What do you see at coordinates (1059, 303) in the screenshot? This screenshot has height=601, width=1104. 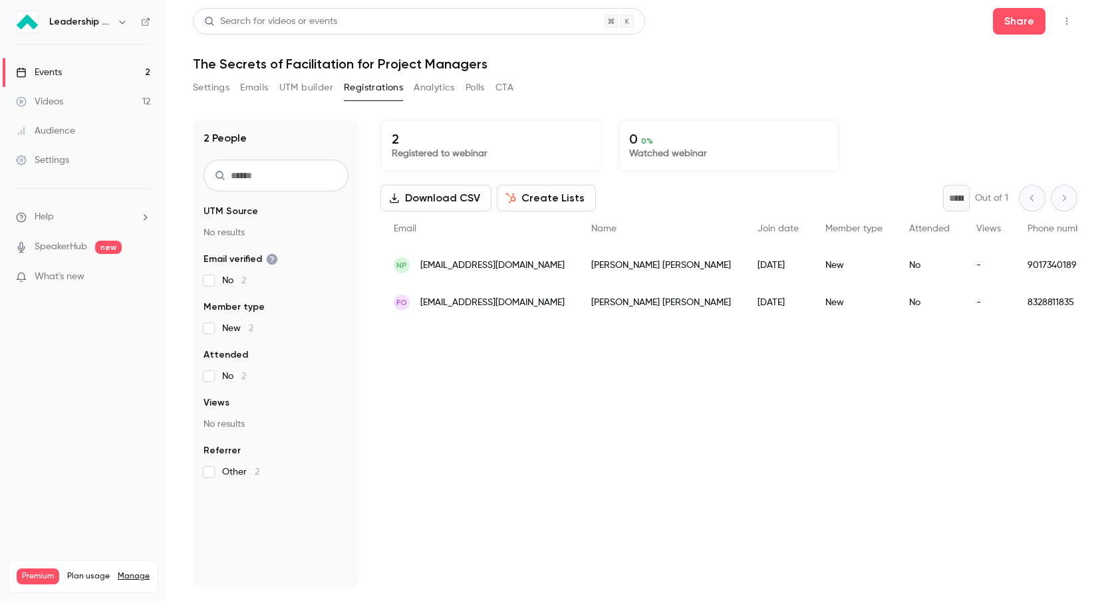 I see `div: 8328811835` at bounding box center [1059, 303].